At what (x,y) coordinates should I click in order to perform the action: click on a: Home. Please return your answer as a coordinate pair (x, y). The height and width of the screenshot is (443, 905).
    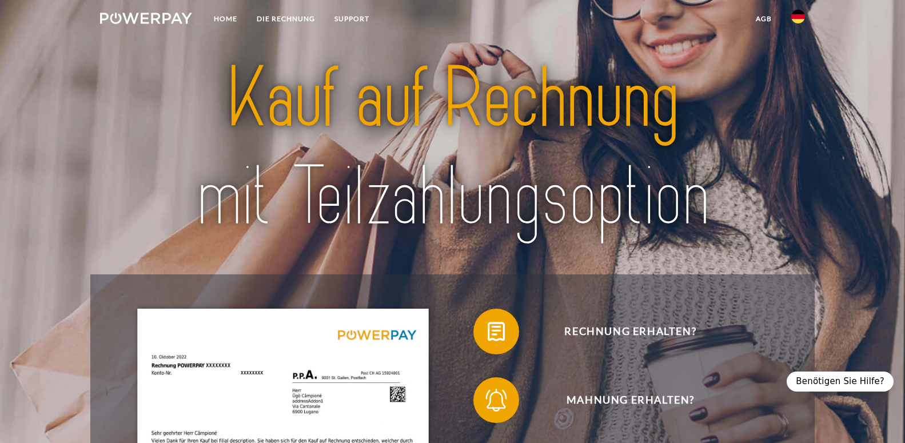
    Looking at the image, I should click on (225, 19).